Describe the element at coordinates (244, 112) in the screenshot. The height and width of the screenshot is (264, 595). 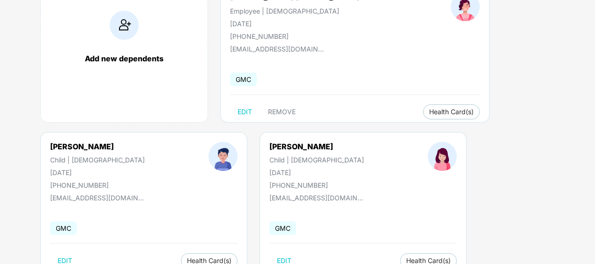
I see `button: EDIT` at that location.